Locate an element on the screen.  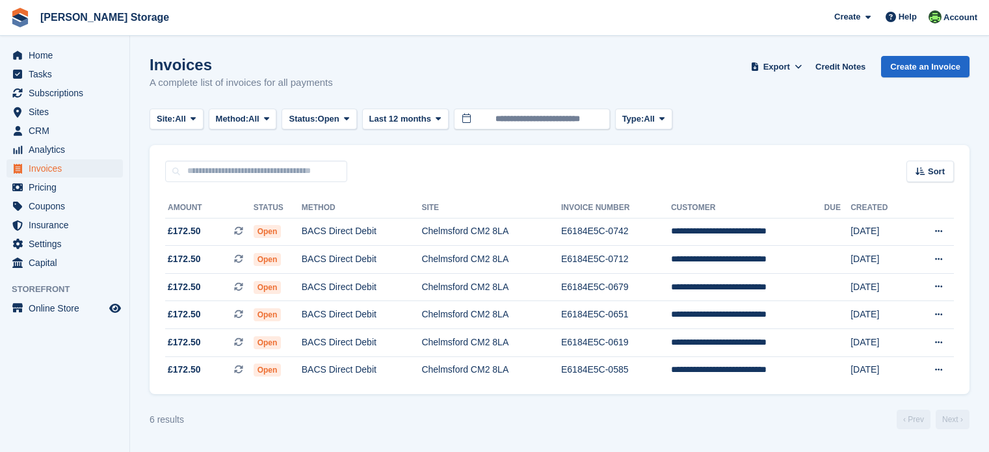
span: Type: is located at coordinates (633, 119).